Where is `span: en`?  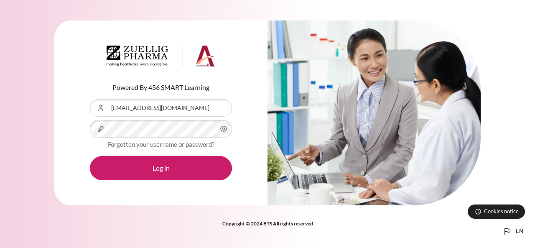 span: en is located at coordinates (519, 231).